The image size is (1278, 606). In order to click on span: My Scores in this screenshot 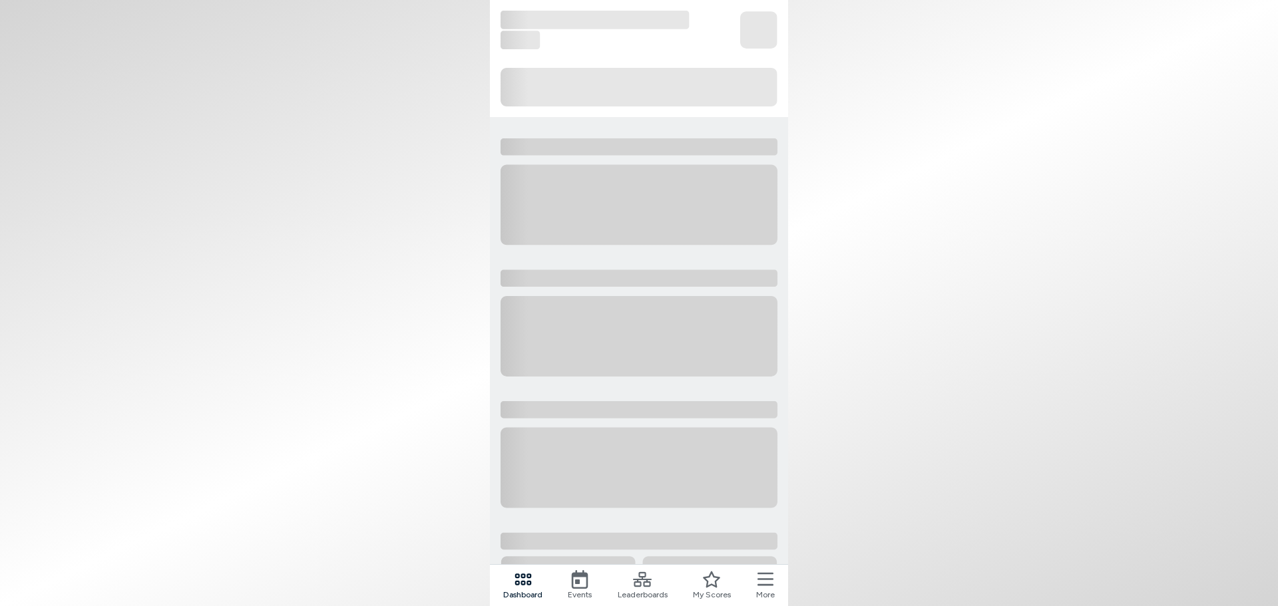, I will do `click(712, 595)`.